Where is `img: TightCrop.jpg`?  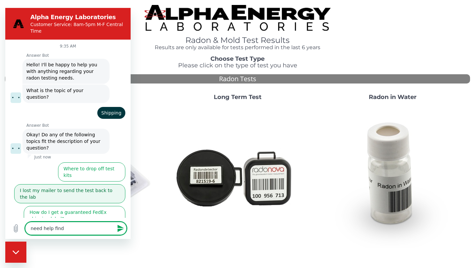
img: TightCrop.jpg is located at coordinates (238, 18).